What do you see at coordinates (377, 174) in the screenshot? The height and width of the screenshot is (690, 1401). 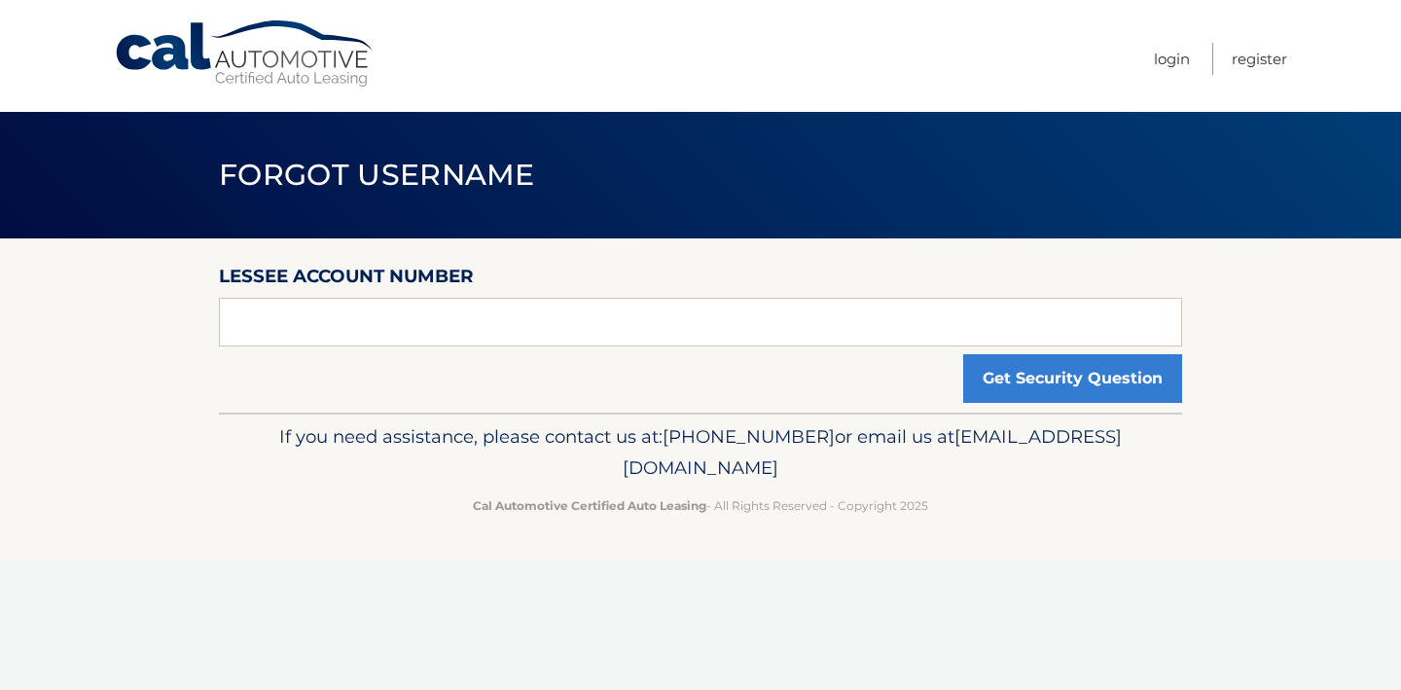 I see `span: Forgot Username` at bounding box center [377, 174].